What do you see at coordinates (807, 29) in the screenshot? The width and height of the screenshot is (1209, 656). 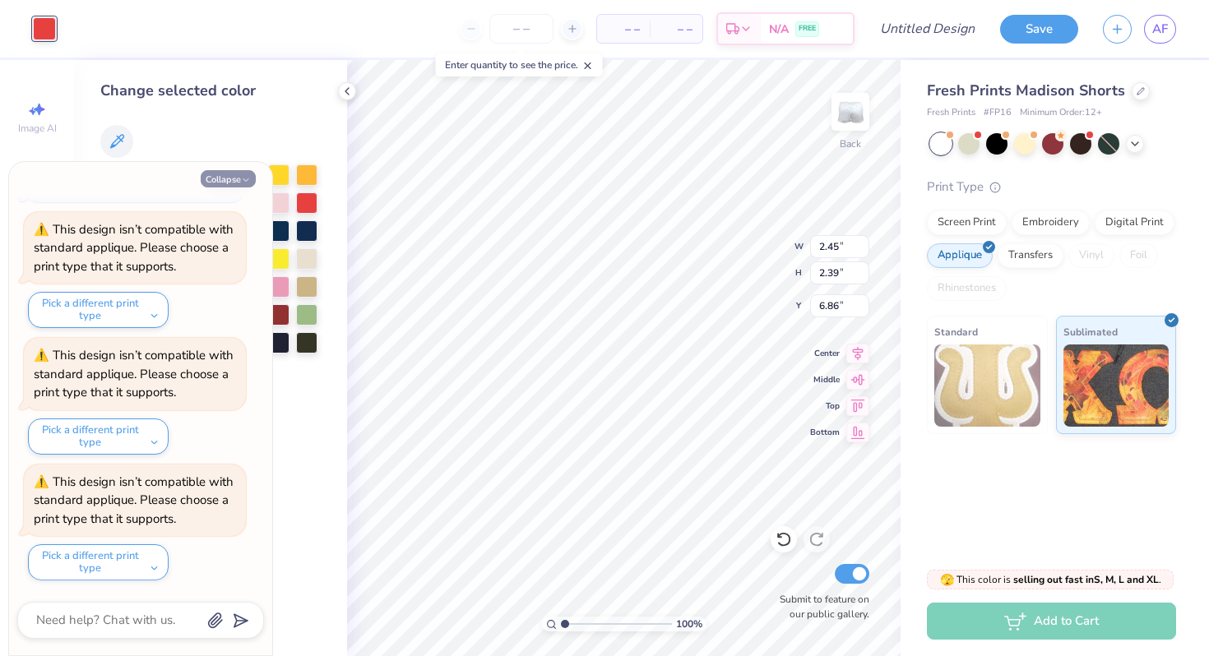 I see `span: FREE` at bounding box center [807, 29].